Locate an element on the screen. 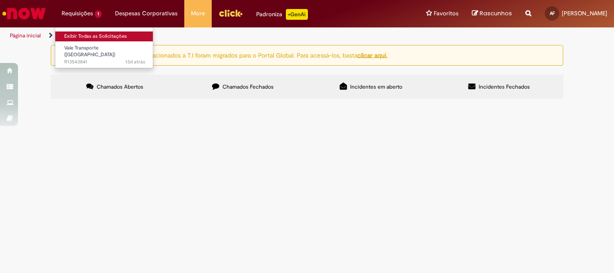  time: 17/09/2025 14:12:30 is located at coordinates (135, 62).